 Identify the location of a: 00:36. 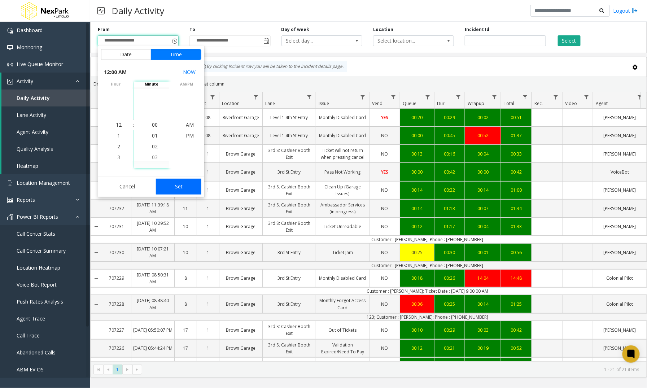
(417, 304).